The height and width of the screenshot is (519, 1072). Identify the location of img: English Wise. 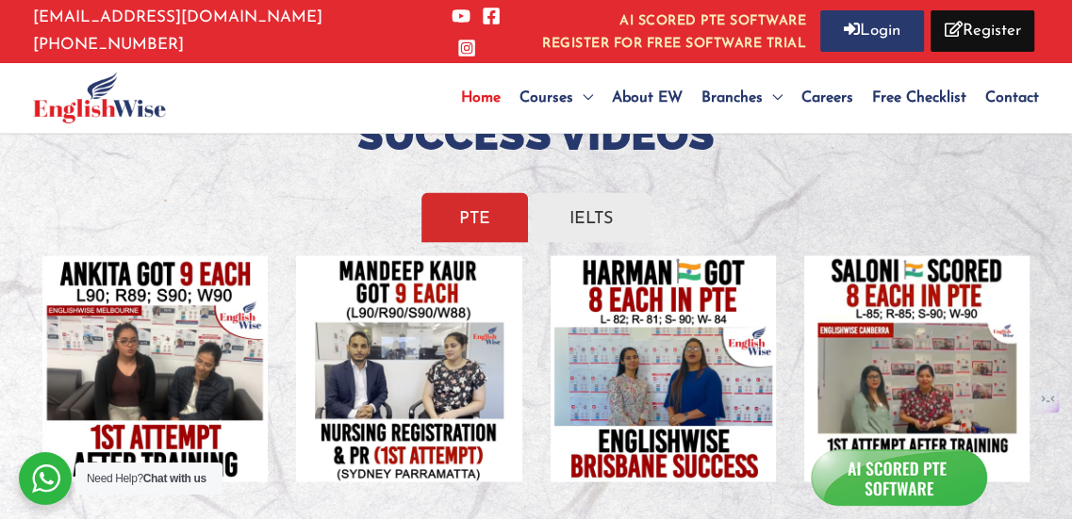
(99, 97).